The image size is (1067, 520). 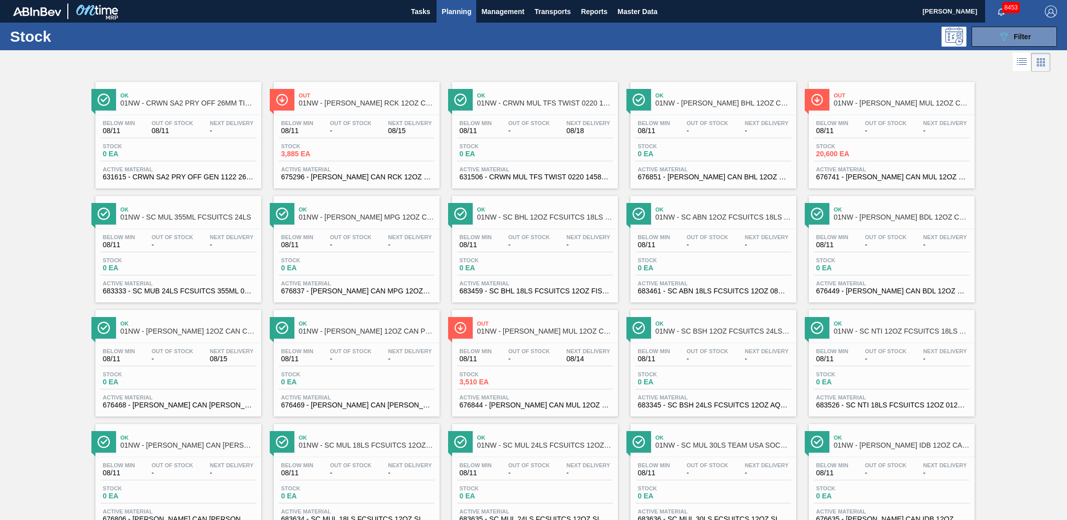 I want to click on span: 3,510 EA, so click(x=495, y=382).